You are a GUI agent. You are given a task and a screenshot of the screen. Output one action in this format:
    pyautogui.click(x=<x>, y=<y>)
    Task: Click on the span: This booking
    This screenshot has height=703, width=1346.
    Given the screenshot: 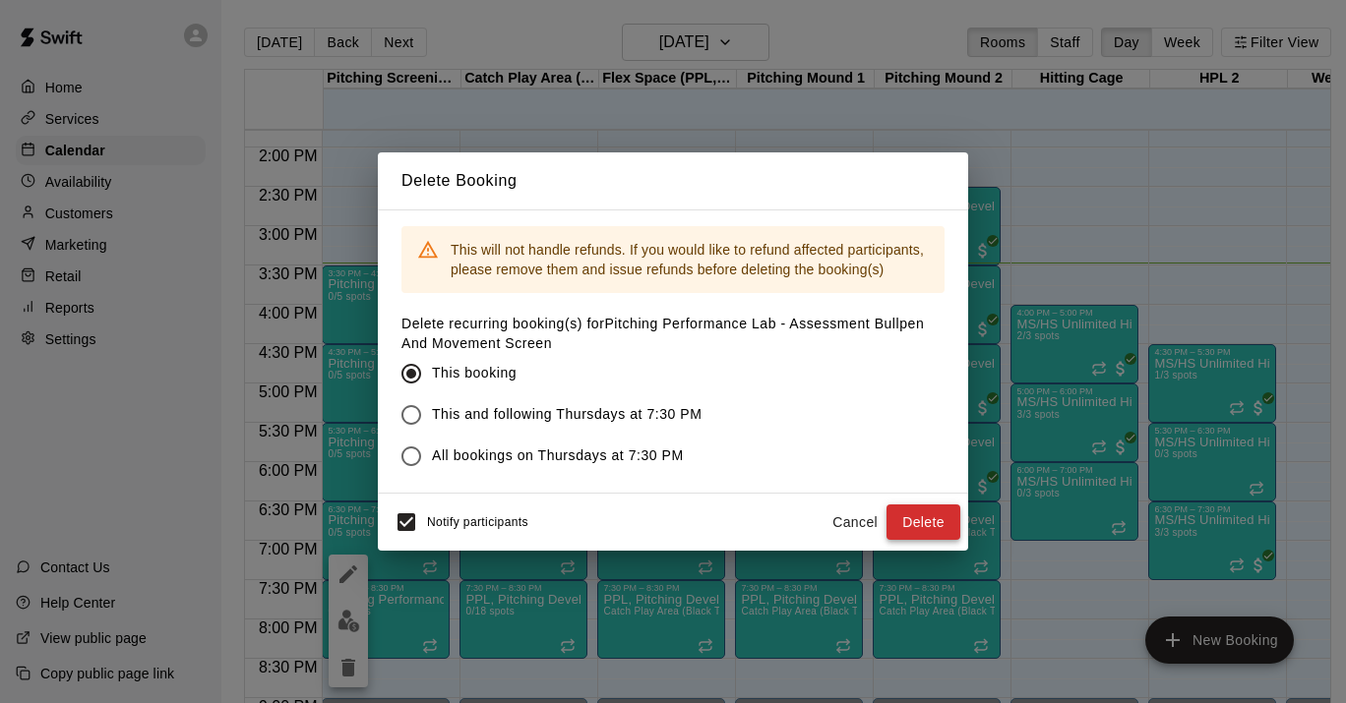 What is the action you would take?
    pyautogui.click(x=474, y=373)
    